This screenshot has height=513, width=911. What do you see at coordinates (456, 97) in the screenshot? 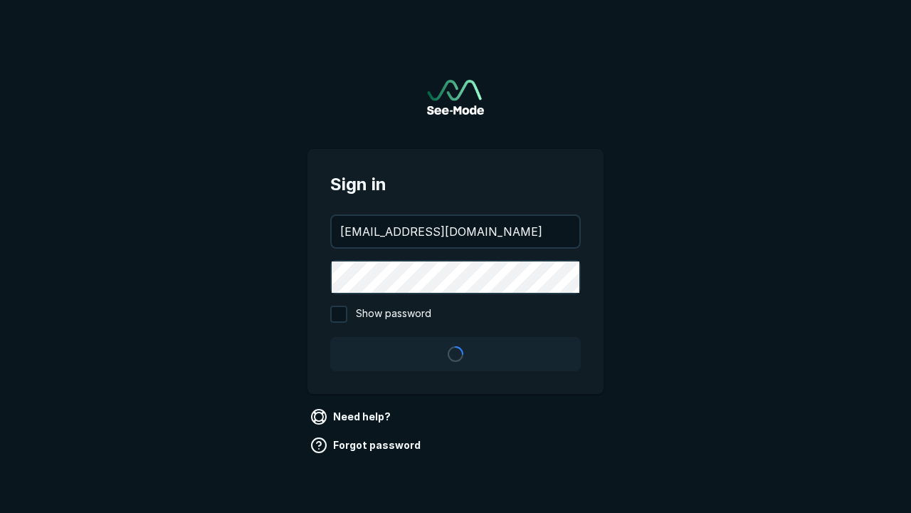
I see `img: See-Mode Logo` at bounding box center [456, 97].